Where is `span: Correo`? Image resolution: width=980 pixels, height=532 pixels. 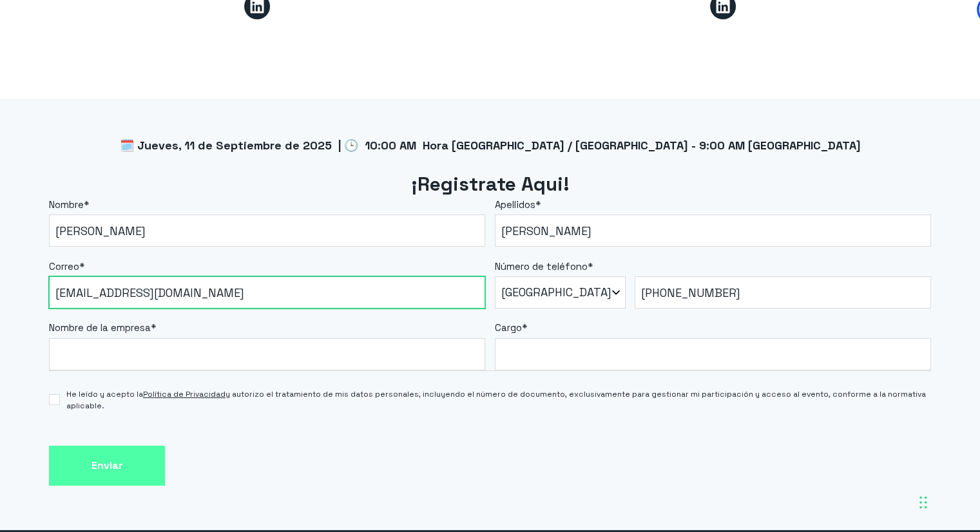
span: Correo is located at coordinates (64, 266).